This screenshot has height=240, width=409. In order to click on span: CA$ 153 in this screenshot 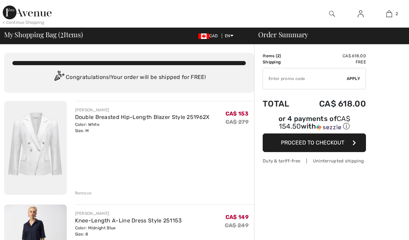, I will do `click(237, 113)`.